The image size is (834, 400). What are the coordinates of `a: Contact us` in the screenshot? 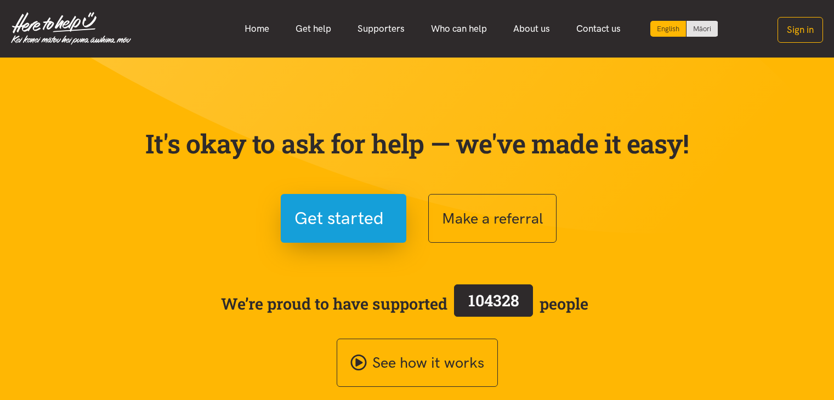 It's located at (598, 29).